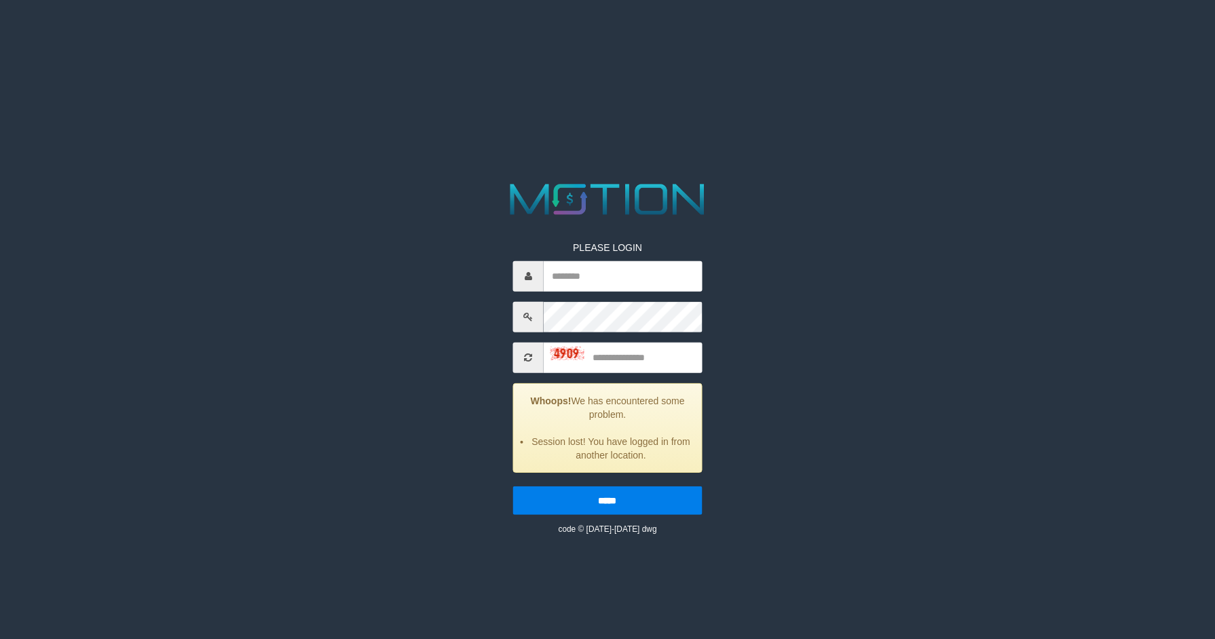  Describe the element at coordinates (607, 200) in the screenshot. I see `img: MOTION_logo.png` at that location.